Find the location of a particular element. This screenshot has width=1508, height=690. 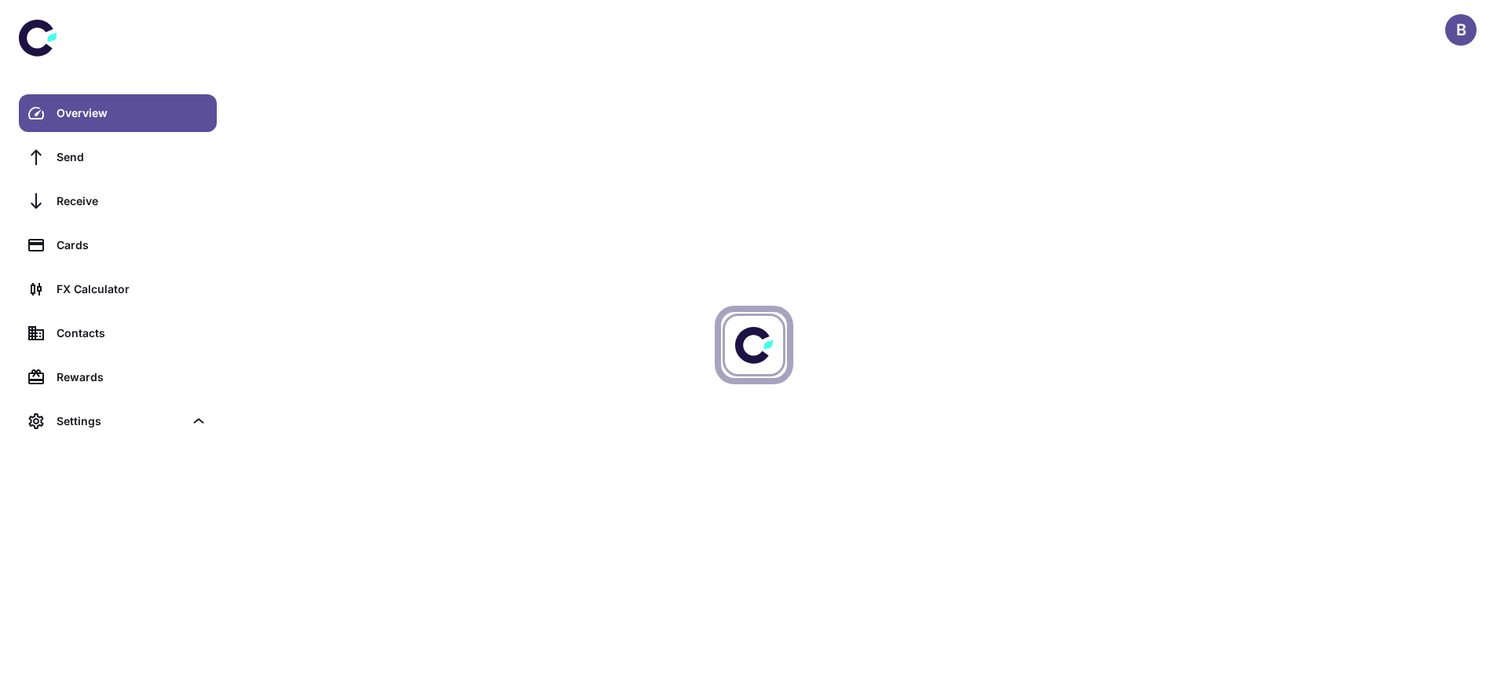

div: Send is located at coordinates (132, 157).